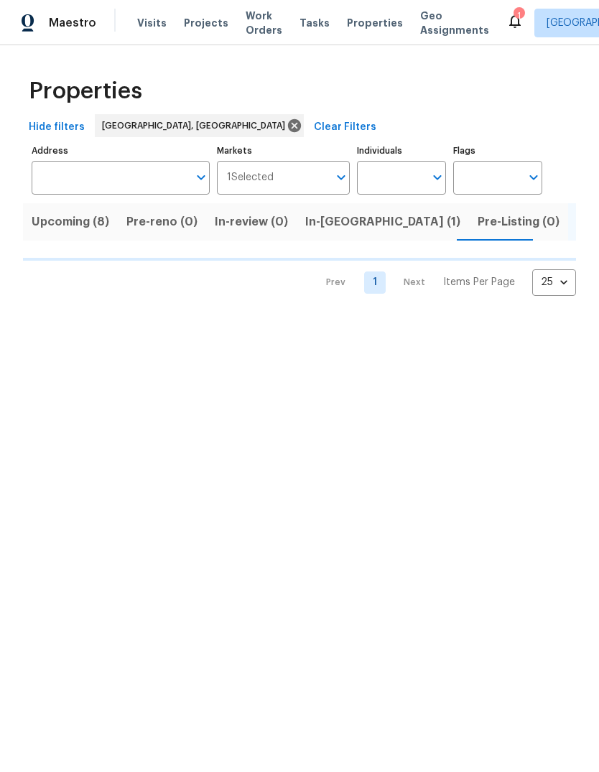  What do you see at coordinates (345, 127) in the screenshot?
I see `button: Clear Filters` at bounding box center [345, 127].